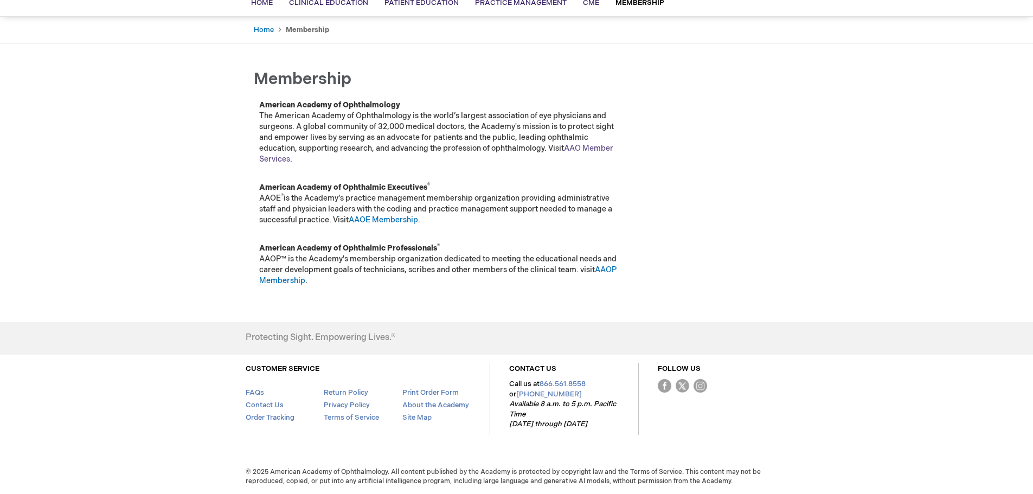 Image resolution: width=1033 pixels, height=494 pixels. Describe the element at coordinates (383, 220) in the screenshot. I see `a: AAOE Membership` at that location.